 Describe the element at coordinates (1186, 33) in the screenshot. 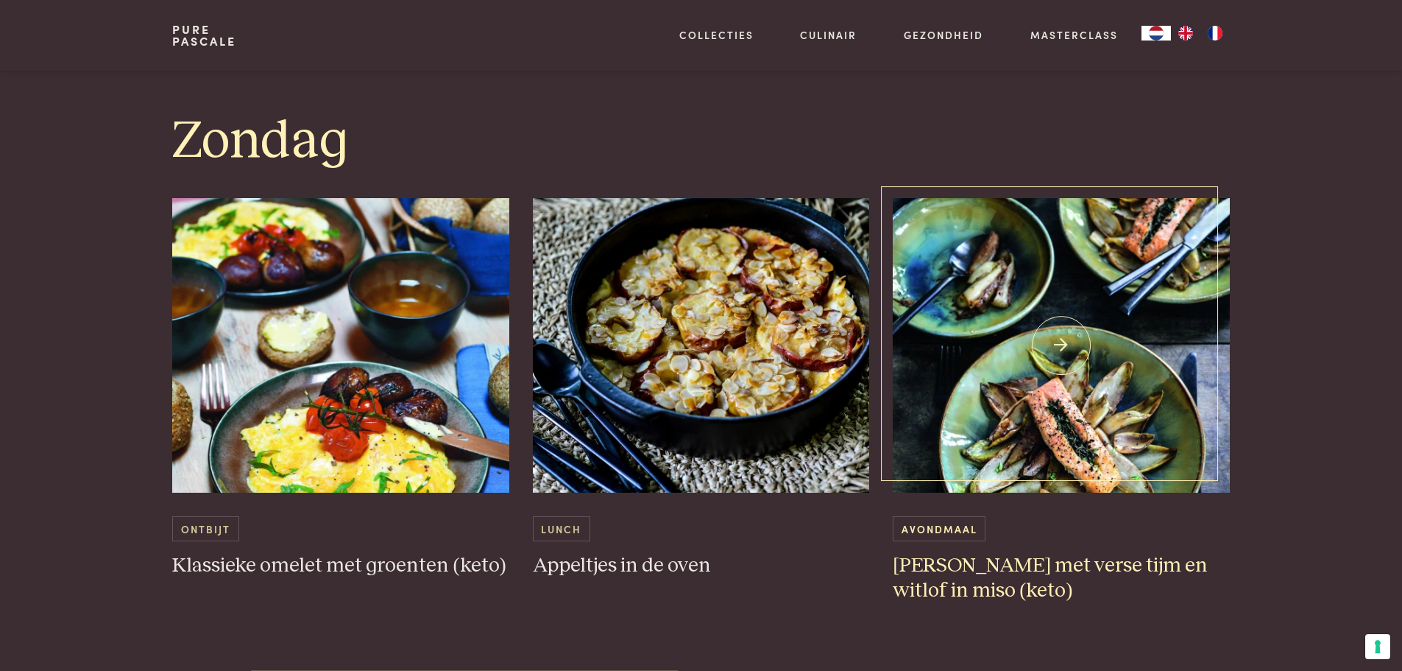

I see `aside: Language selected: Nederlands` at that location.